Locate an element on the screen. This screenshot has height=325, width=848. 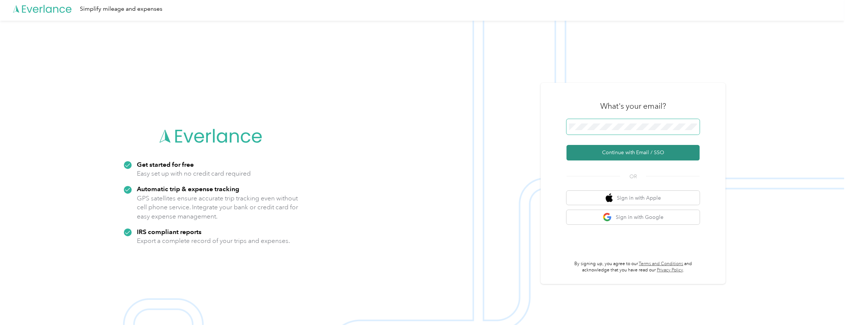
p: Easy set up with no credit card required is located at coordinates (194, 173).